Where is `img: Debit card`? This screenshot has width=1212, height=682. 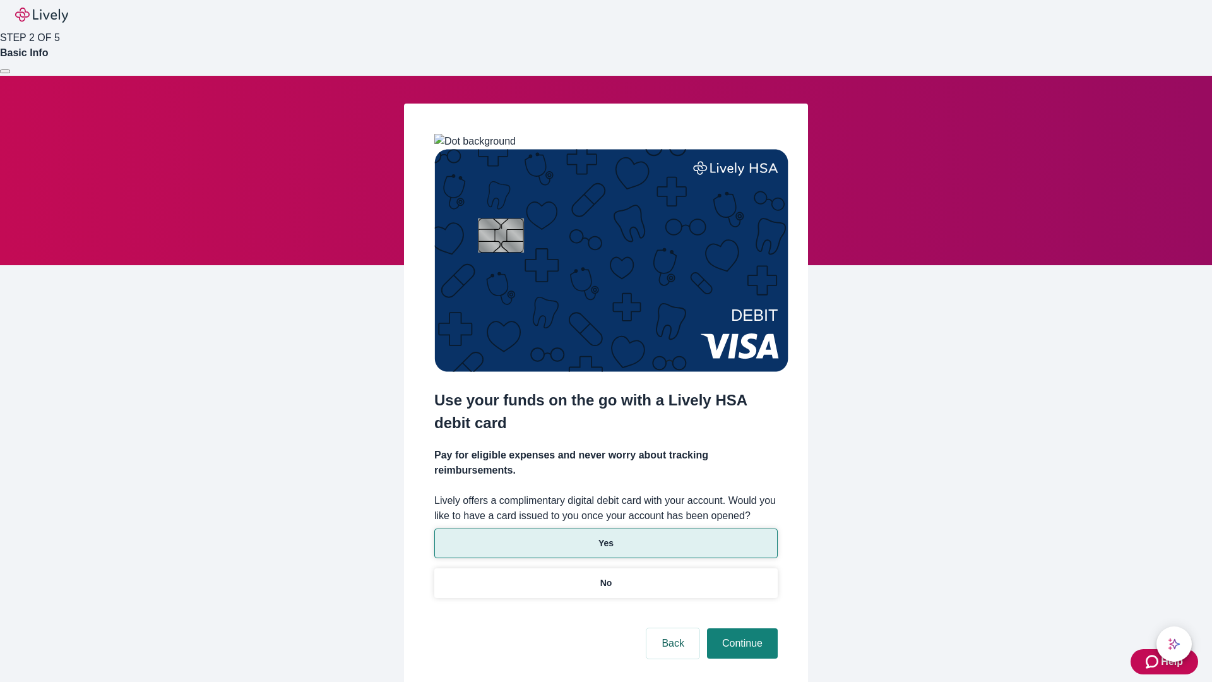 img: Debit card is located at coordinates (611, 260).